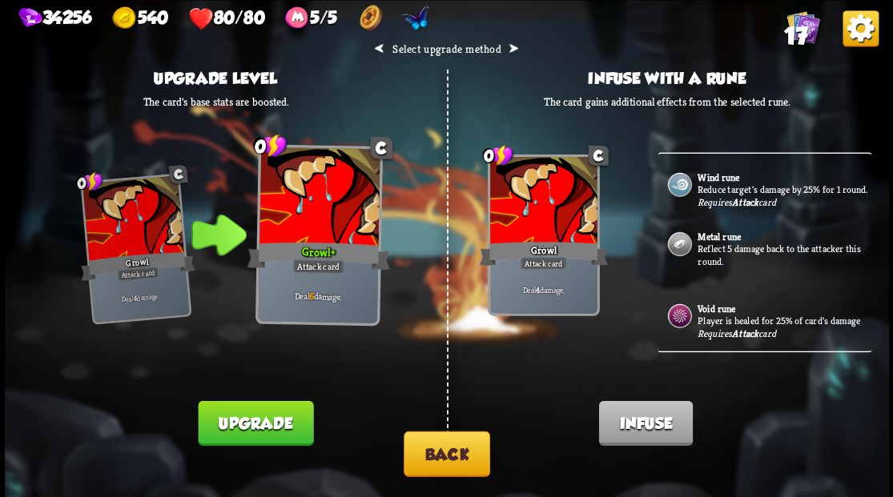 The width and height of the screenshot is (893, 497). Describe the element at coordinates (370, 18) in the screenshot. I see `img: Lucky Coin - Gain 250 gold on pickup.` at that location.